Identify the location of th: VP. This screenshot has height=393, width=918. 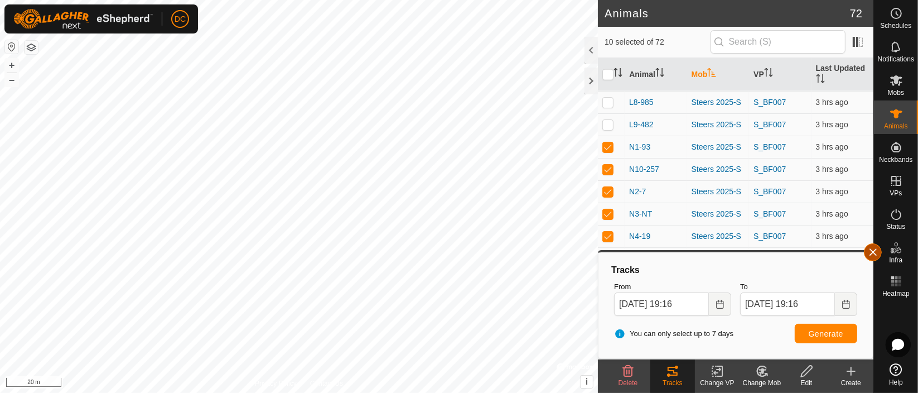
(780, 75).